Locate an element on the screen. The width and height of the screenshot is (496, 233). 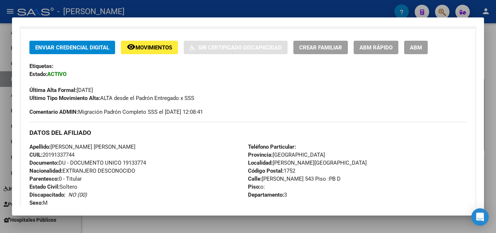
button: Enviar Credencial Digital is located at coordinates (72, 47).